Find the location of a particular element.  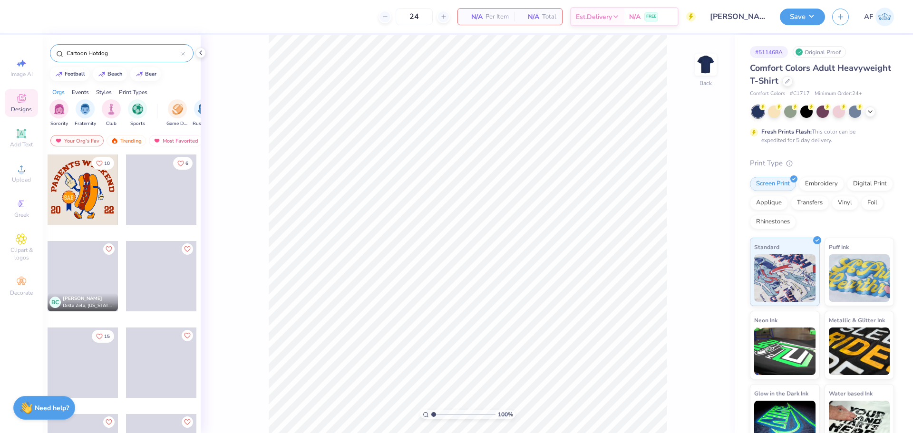

div: This color can be expedited for 5 day delivery. is located at coordinates (820, 136).